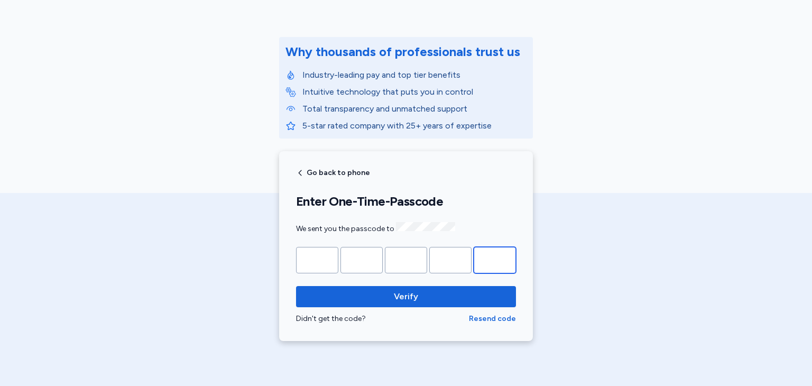  Describe the element at coordinates (375, 228) in the screenshot. I see `span: We sent you the passcode to` at that location.